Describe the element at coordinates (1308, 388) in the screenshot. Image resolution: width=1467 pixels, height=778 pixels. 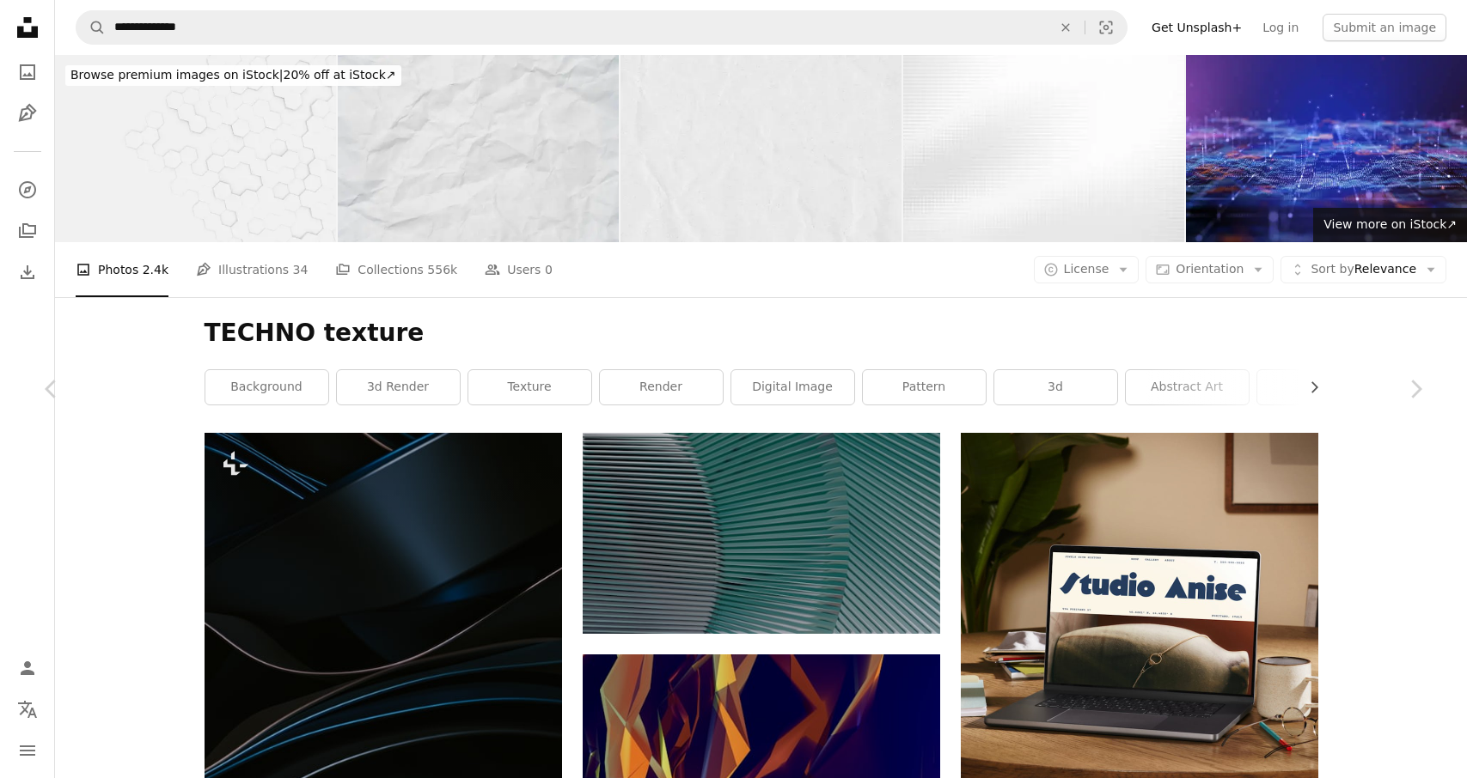
I see `button: scroll list to the right` at that location.